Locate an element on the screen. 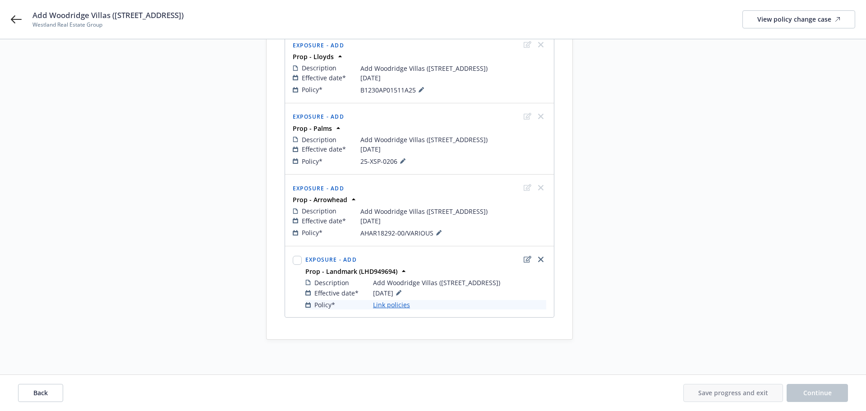  a: Link policies is located at coordinates (391, 304).